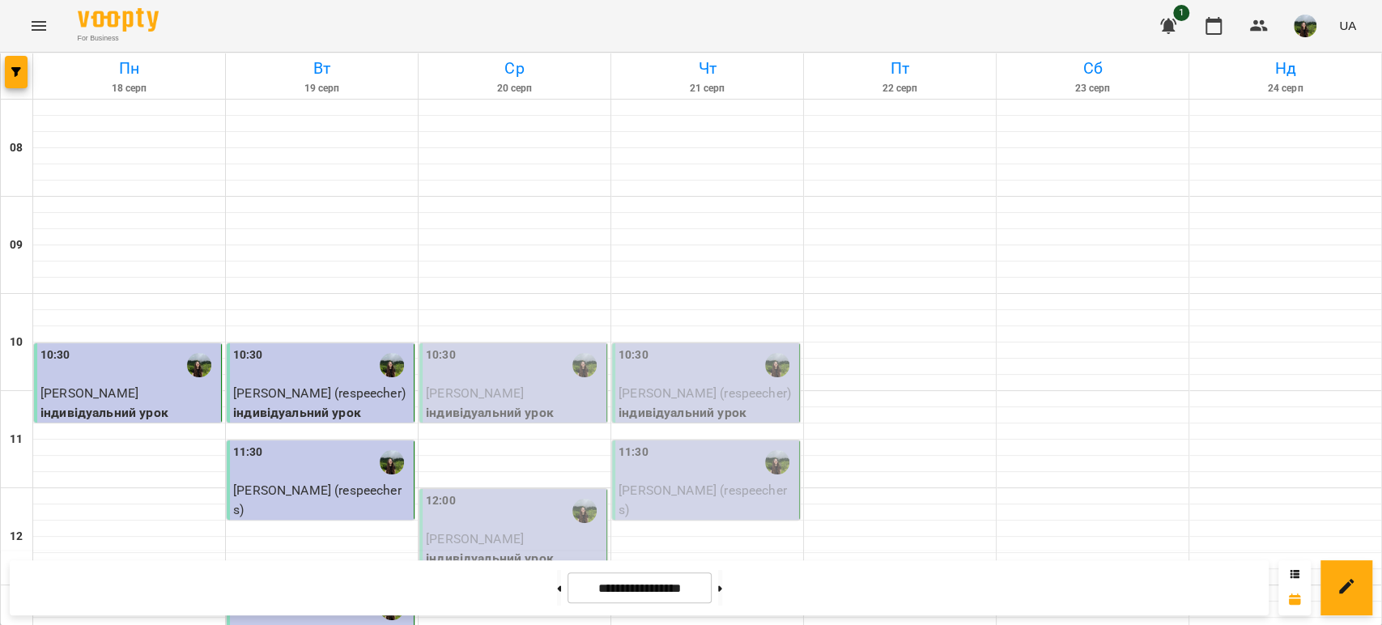 This screenshot has height=625, width=1382. What do you see at coordinates (39, 26) in the screenshot?
I see `button: Menu` at bounding box center [39, 26].